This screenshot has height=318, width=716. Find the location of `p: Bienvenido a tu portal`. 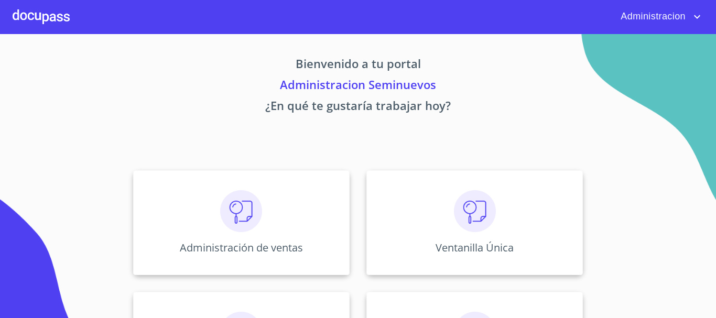

p: Bienvenido a tu portal is located at coordinates (358, 66).